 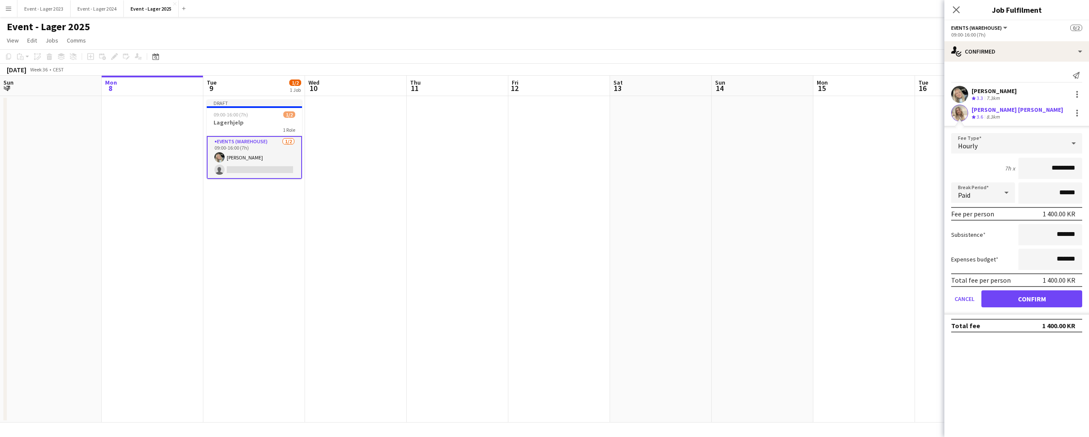 What do you see at coordinates (1031, 299) in the screenshot?
I see `button: Confirm` at bounding box center [1031, 299].